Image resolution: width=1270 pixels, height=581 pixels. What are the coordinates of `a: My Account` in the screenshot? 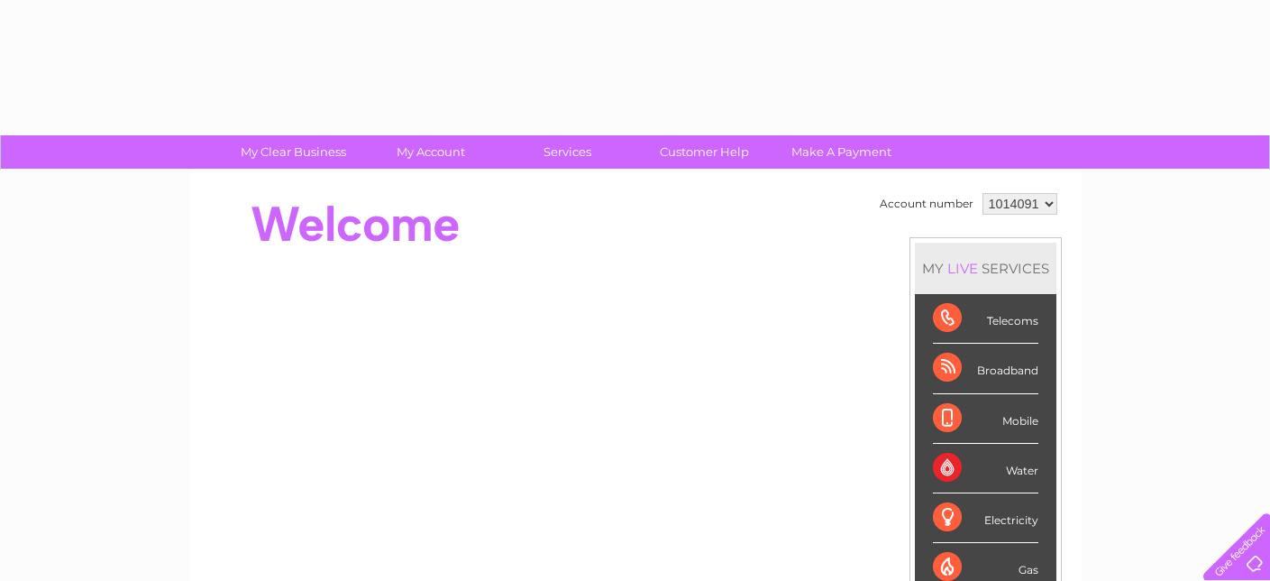 It's located at (430, 151).